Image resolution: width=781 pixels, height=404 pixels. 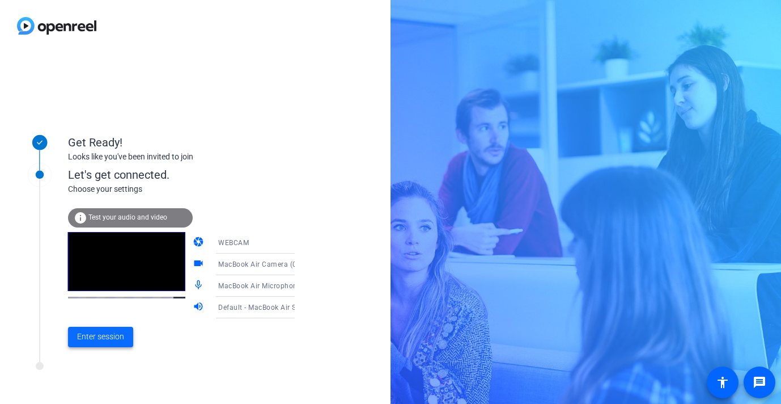 I want to click on mat-icon: camera, so click(x=200, y=243).